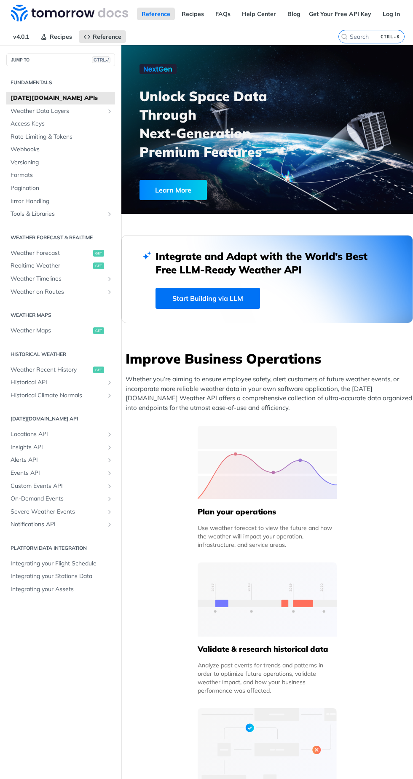  What do you see at coordinates (61, 382) in the screenshot?
I see `a: Historical APIShow subpages for Historical API` at bounding box center [61, 382].